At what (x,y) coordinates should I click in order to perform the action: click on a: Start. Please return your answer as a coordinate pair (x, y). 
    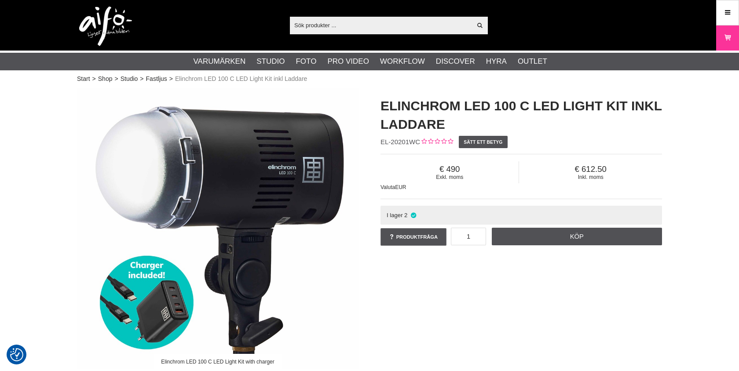
    Looking at the image, I should click on (84, 79).